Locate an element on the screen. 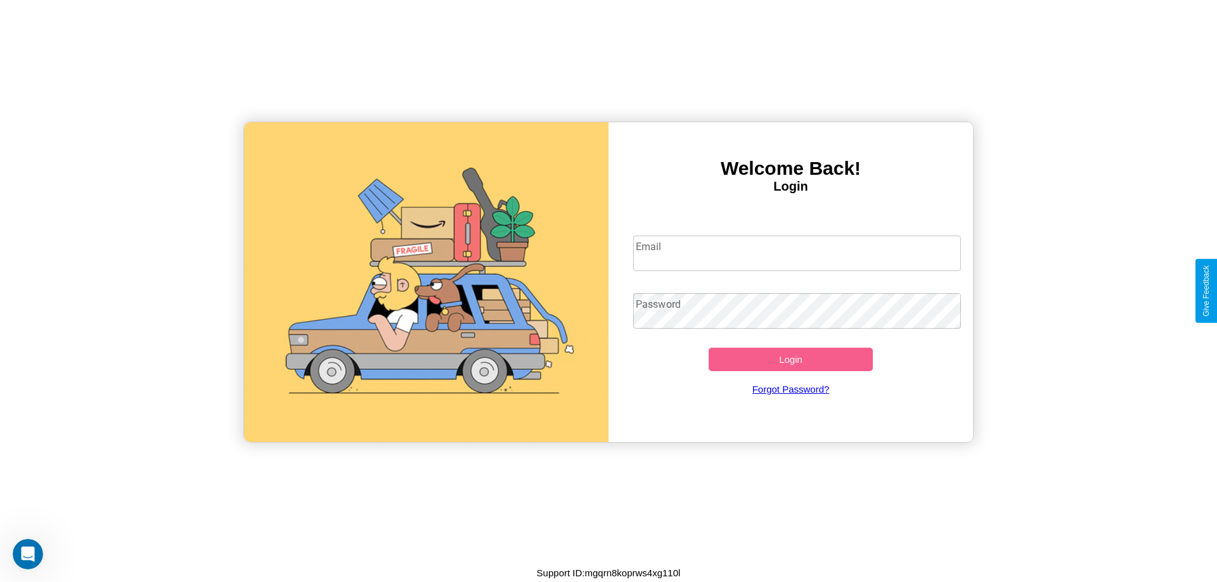 This screenshot has width=1217, height=582. img: gif is located at coordinates (426, 282).